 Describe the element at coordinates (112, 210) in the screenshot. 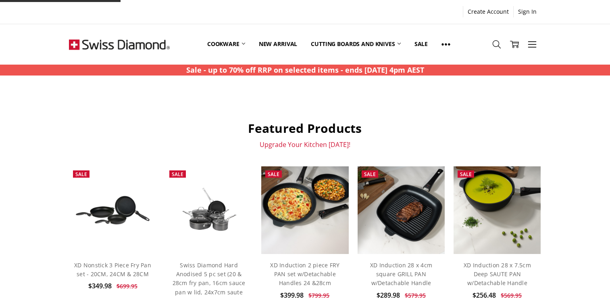

I see `img: XD Nonstick 3 Piece Fry Pan set - 20CM, 24CM & 28CM` at that location.